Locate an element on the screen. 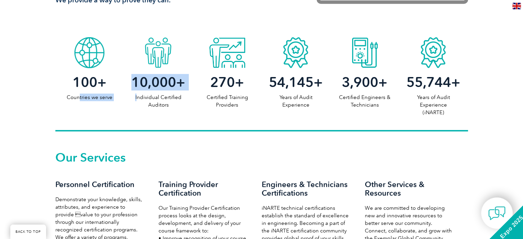  p: Certified Training Providers is located at coordinates (227, 101).